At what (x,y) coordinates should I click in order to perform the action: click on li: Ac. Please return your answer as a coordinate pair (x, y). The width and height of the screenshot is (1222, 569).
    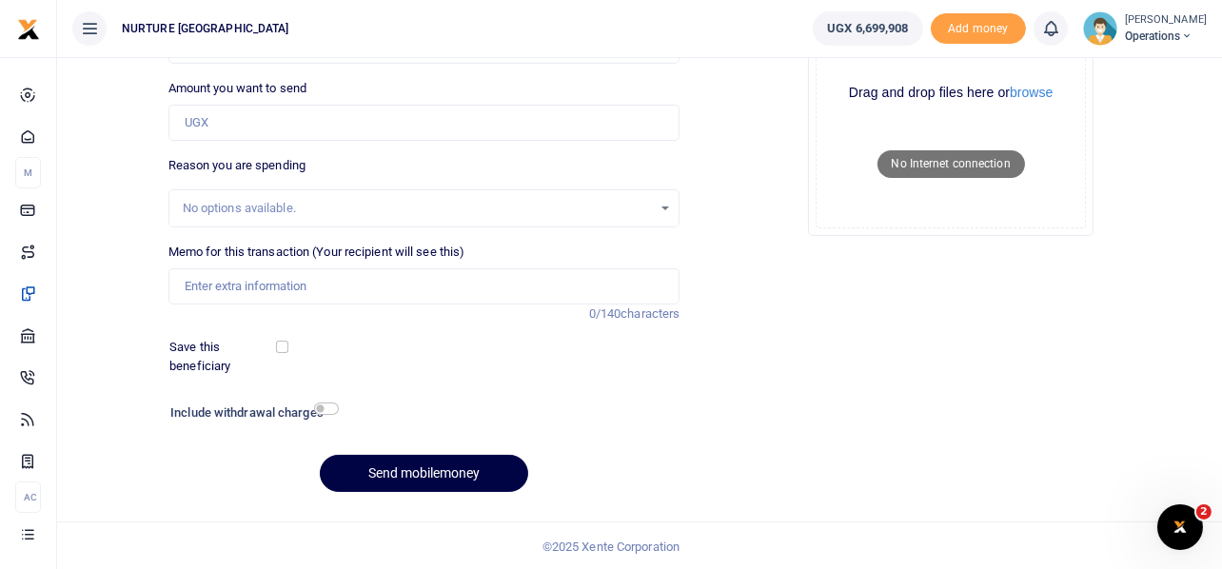
    Looking at the image, I should click on (28, 497).